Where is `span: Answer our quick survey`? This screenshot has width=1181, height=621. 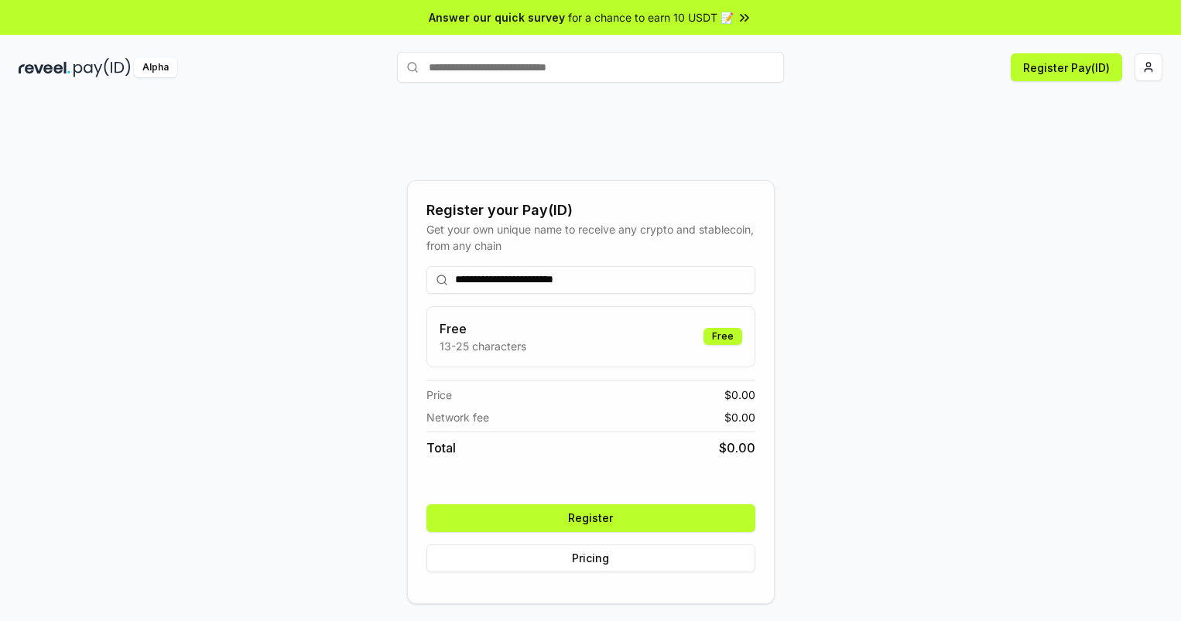
span: Answer our quick survey is located at coordinates (497, 17).